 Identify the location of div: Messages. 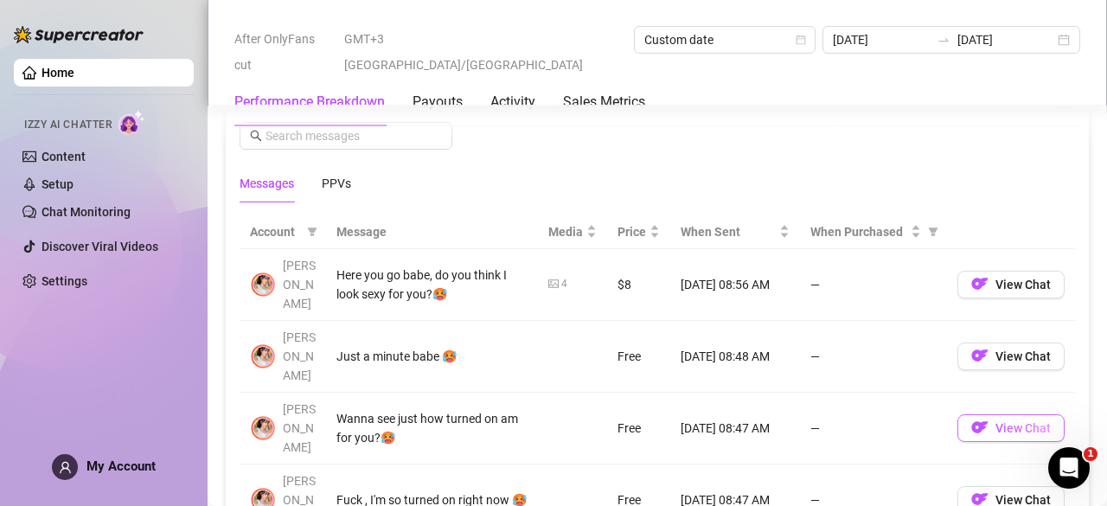
(266, 183).